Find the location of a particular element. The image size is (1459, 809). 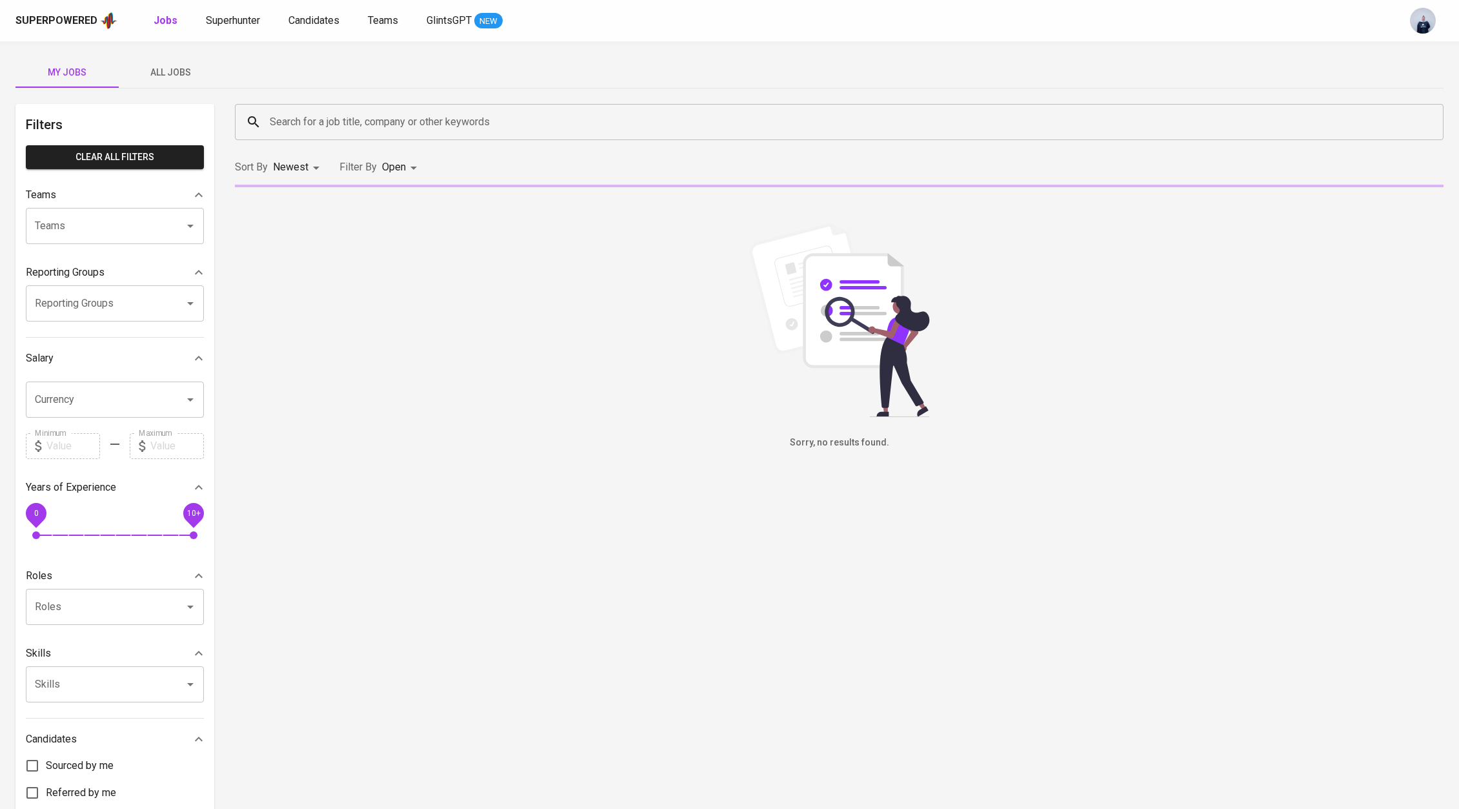

span: 10+ is located at coordinates (193, 512).